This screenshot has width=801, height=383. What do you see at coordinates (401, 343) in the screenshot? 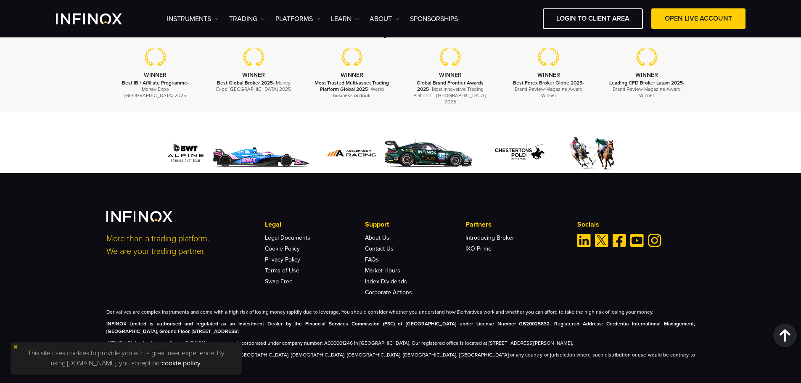
I see `p: INFINOX Global Limited, trading as INFINOX is a company incorporated under company number: A00000...` at bounding box center [401, 343].